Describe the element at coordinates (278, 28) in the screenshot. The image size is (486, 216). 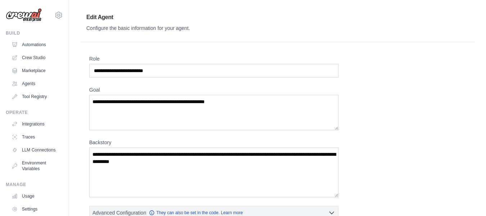
I see `div: Configure the basic information for your agent.` at that location.